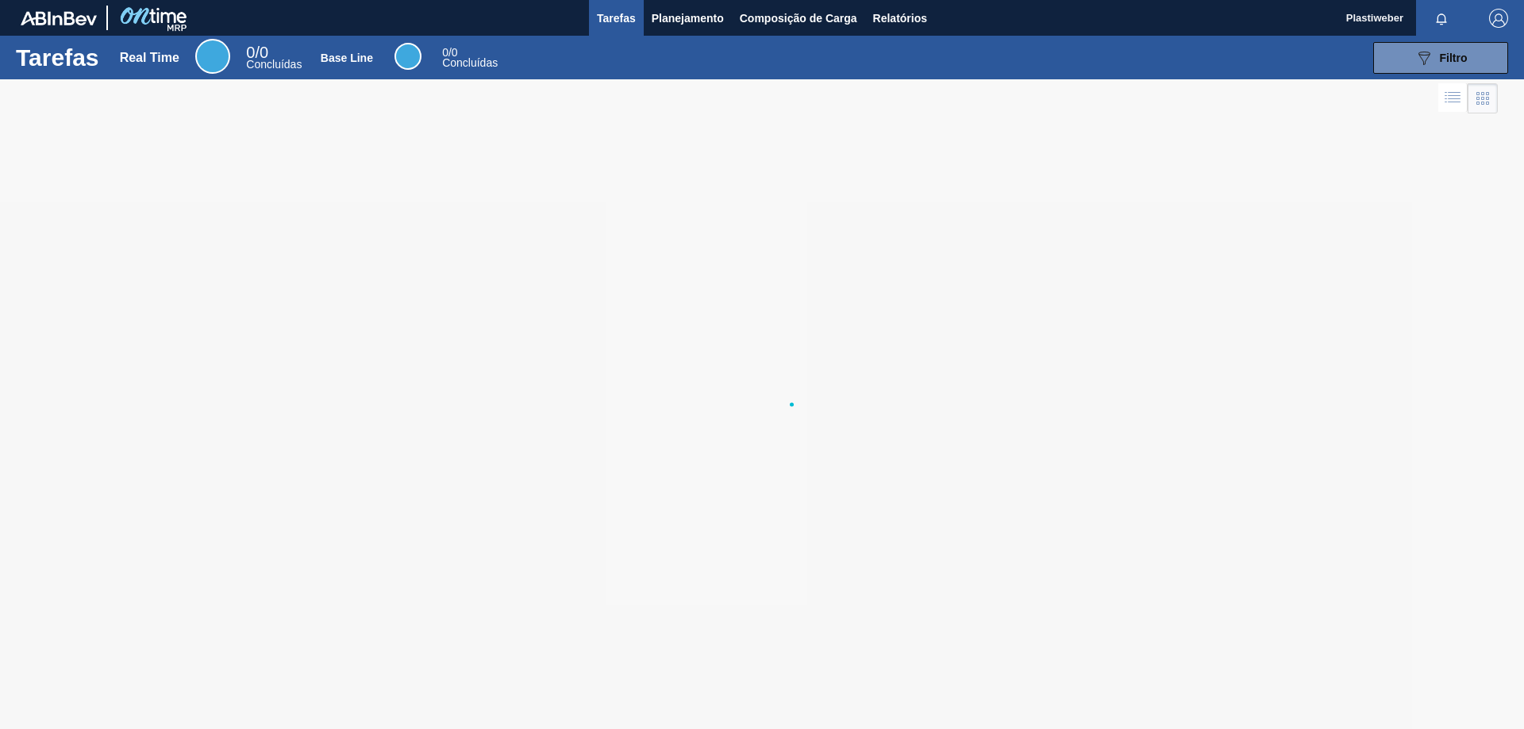 The image size is (1524, 729). I want to click on img: Logout, so click(1499, 18).